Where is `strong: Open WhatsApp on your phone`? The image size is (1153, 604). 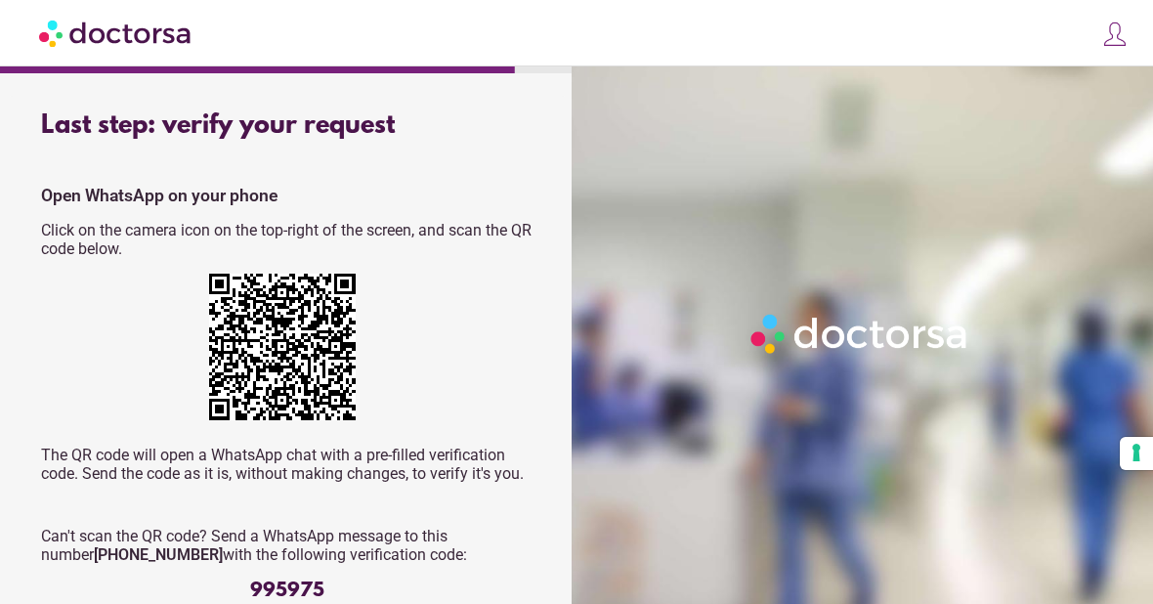 strong: Open WhatsApp on your phone is located at coordinates (159, 195).